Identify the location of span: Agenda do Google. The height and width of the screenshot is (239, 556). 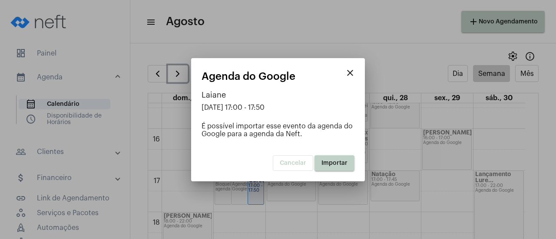
(248, 76).